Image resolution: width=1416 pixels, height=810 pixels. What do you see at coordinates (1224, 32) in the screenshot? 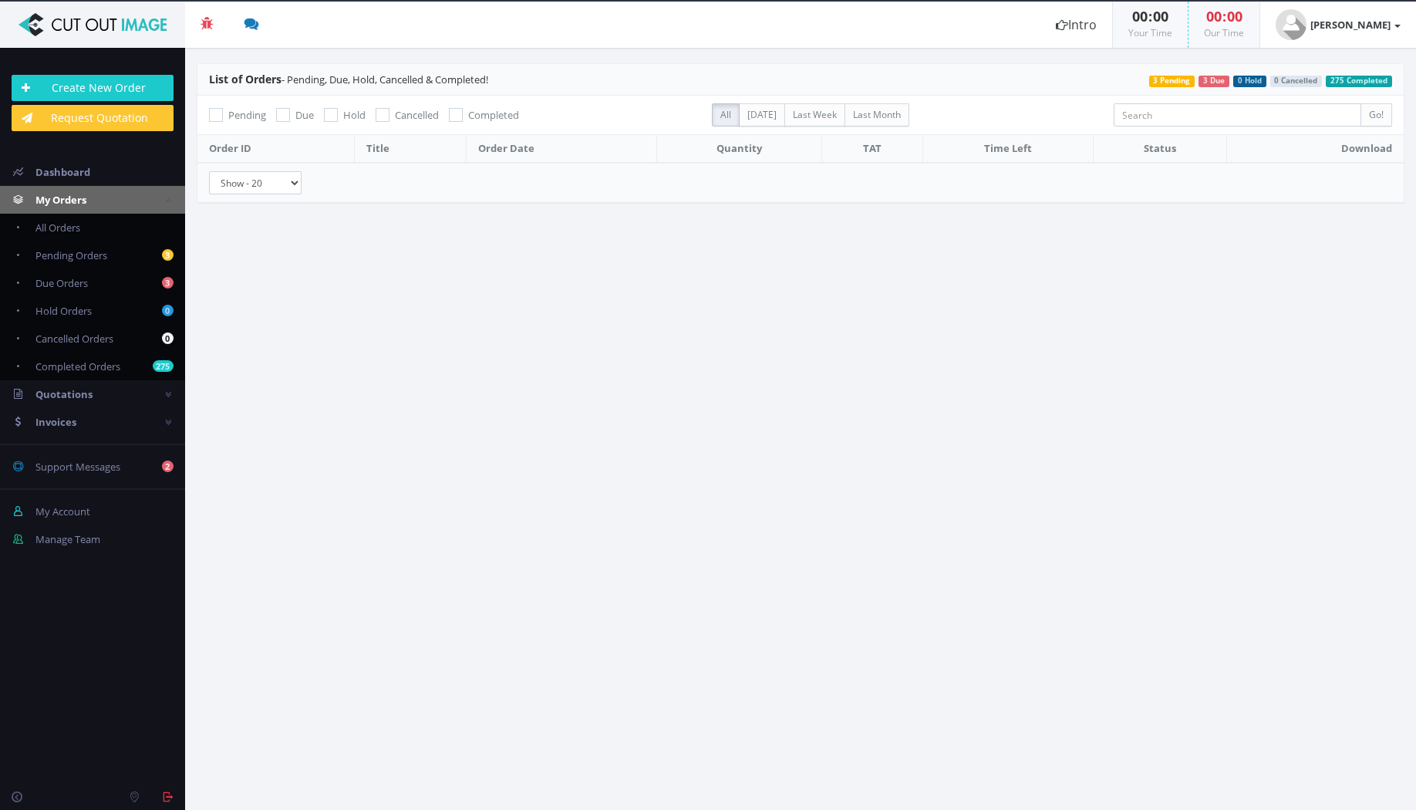
I see `small: Our Time` at bounding box center [1224, 32].